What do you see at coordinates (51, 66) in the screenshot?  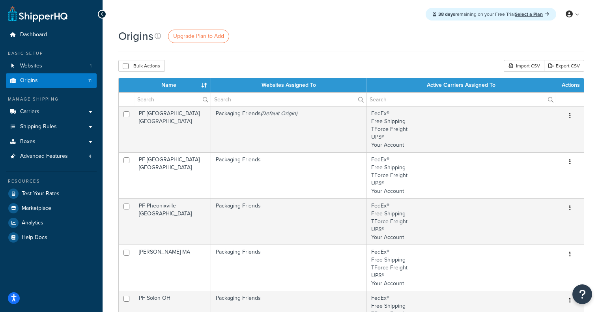 I see `a: Websites 1` at bounding box center [51, 66].